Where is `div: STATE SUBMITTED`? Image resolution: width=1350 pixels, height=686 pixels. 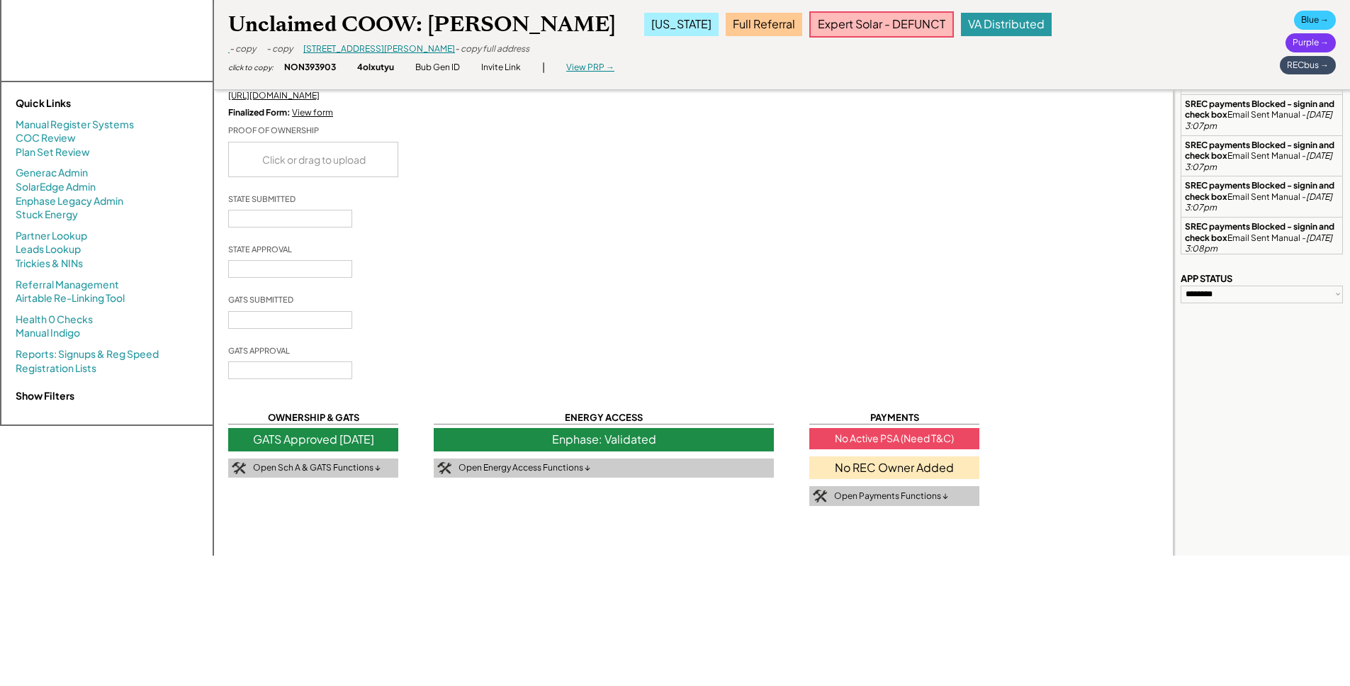 div: STATE SUBMITTED is located at coordinates (261, 198).